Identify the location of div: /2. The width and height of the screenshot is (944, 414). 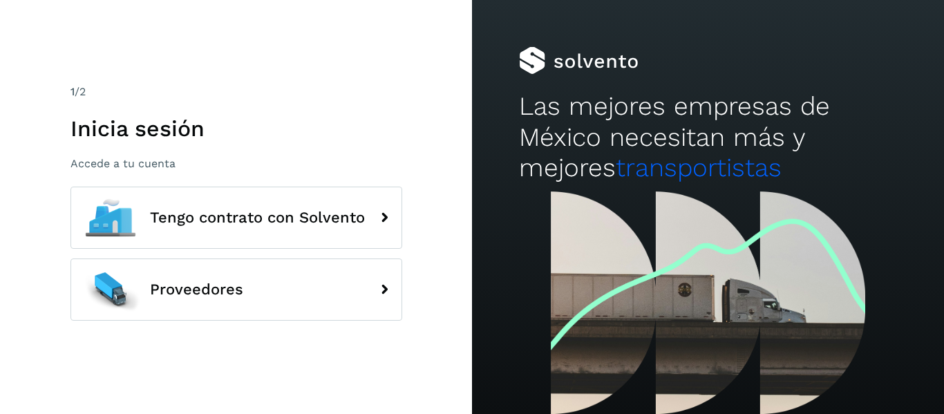
(236, 92).